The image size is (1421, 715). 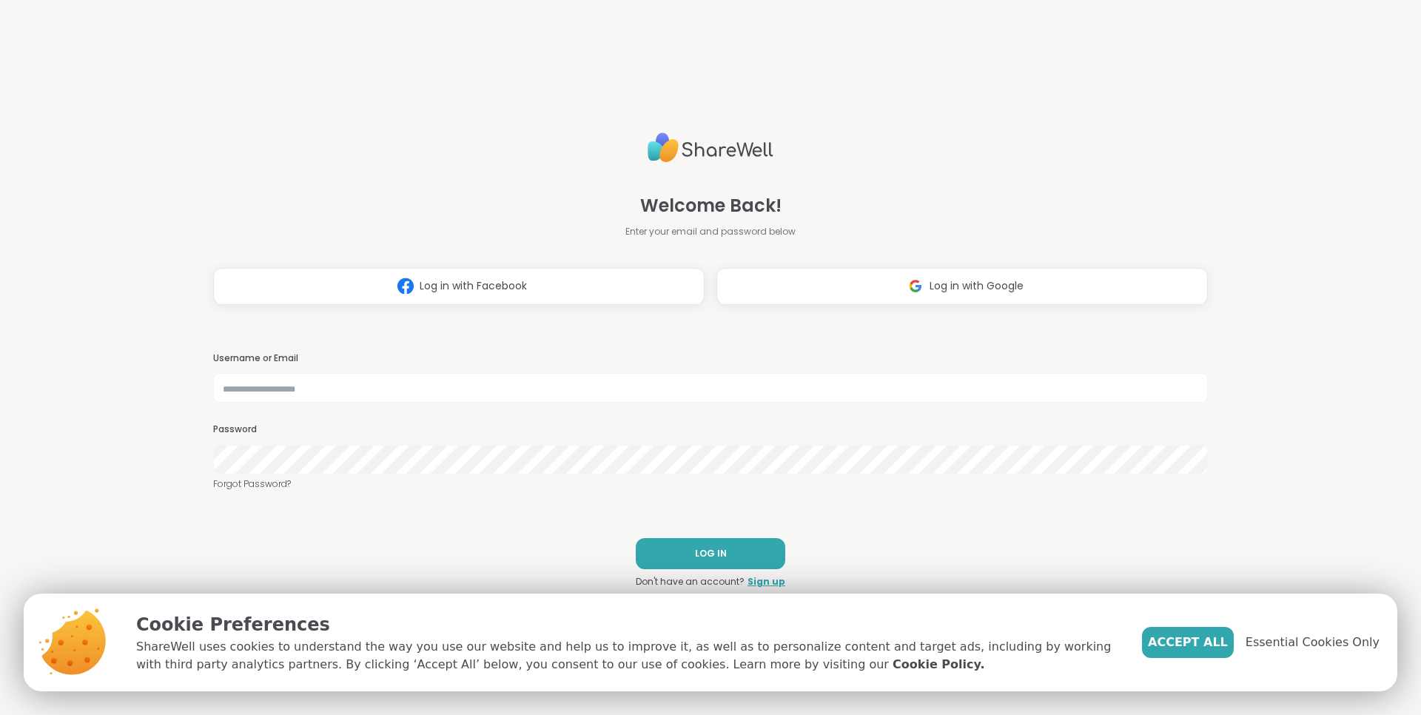 What do you see at coordinates (711, 554) in the screenshot?
I see `button: LOG IN` at bounding box center [711, 554].